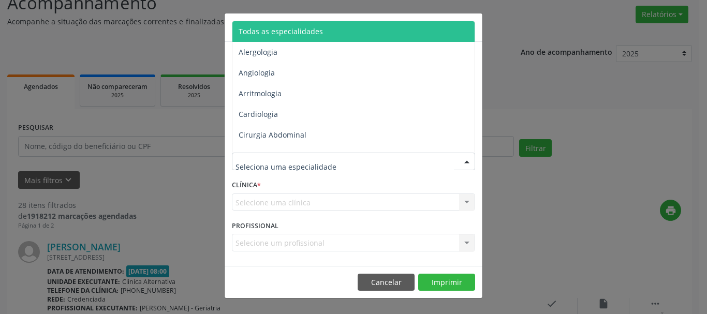  What do you see at coordinates (447, 283) in the screenshot?
I see `button: Imprimir` at bounding box center [447, 283].